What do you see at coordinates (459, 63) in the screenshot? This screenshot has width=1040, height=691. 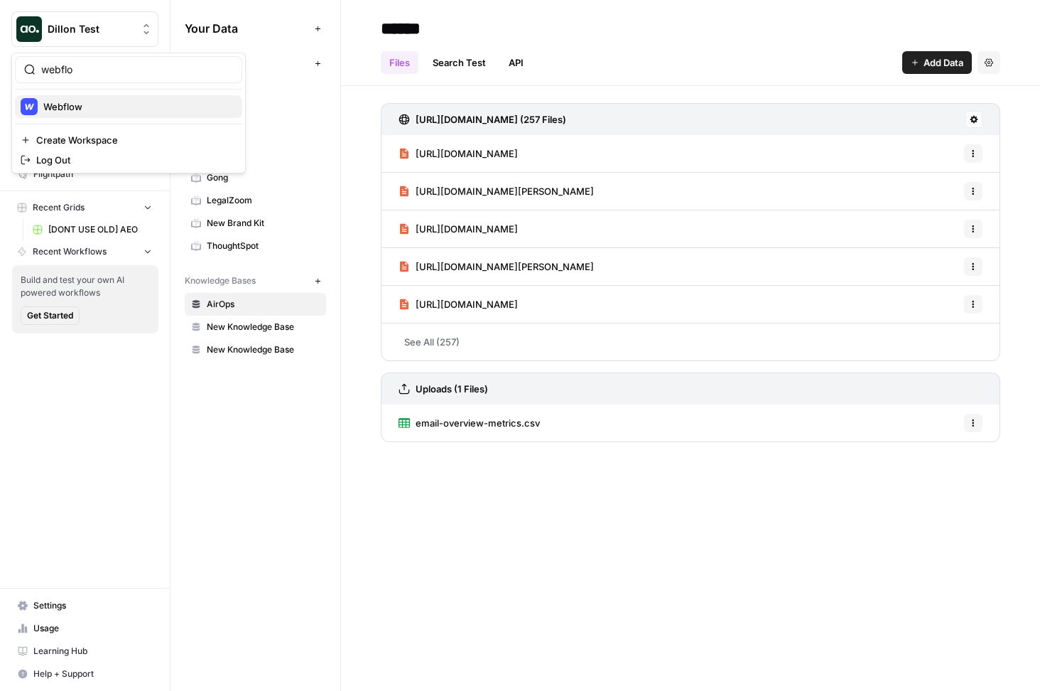 I see `a: Search Test` at bounding box center [459, 63].